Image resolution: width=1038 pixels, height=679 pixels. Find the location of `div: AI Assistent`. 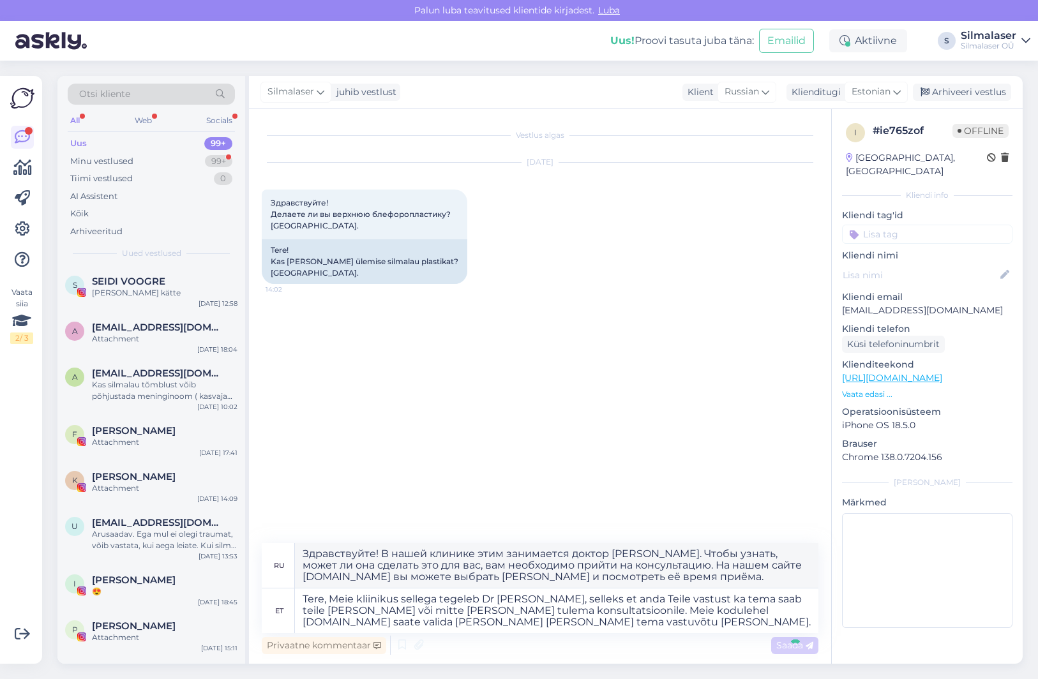

div: AI Assistent is located at coordinates (94, 197).